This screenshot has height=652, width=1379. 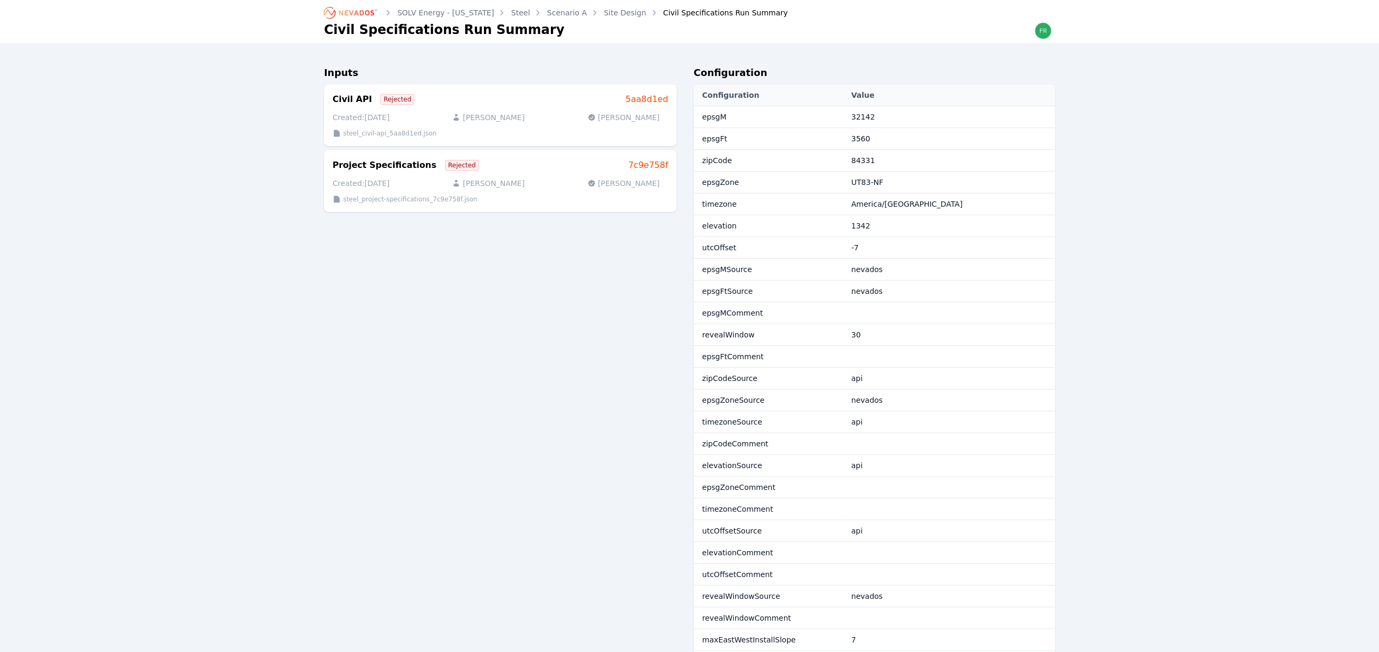 What do you see at coordinates (732, 465) in the screenshot?
I see `span: elevationSource` at bounding box center [732, 465].